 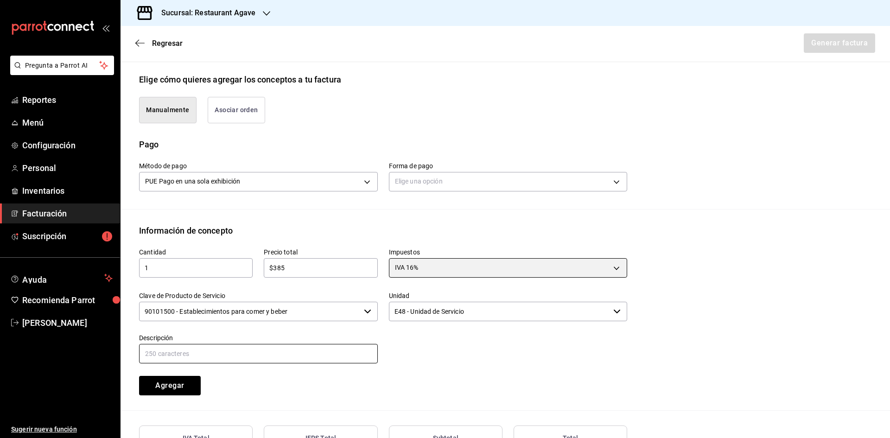 I want to click on label: Impuestos, so click(x=508, y=252).